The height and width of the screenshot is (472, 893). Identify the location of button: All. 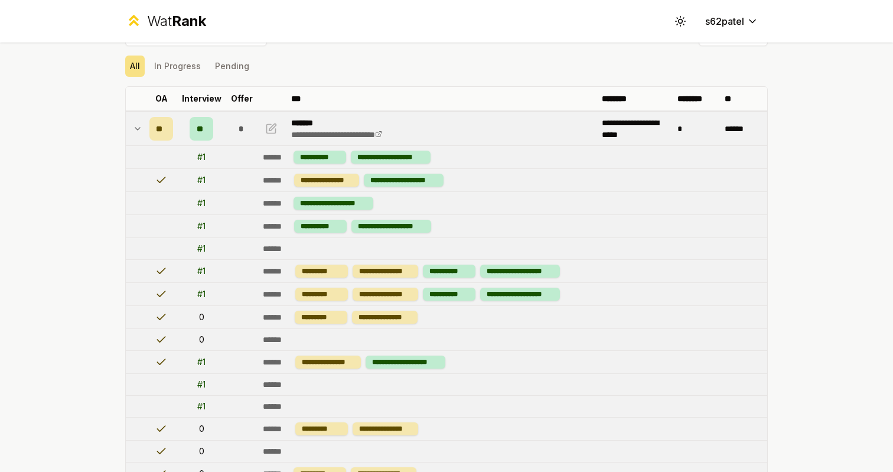
(135, 66).